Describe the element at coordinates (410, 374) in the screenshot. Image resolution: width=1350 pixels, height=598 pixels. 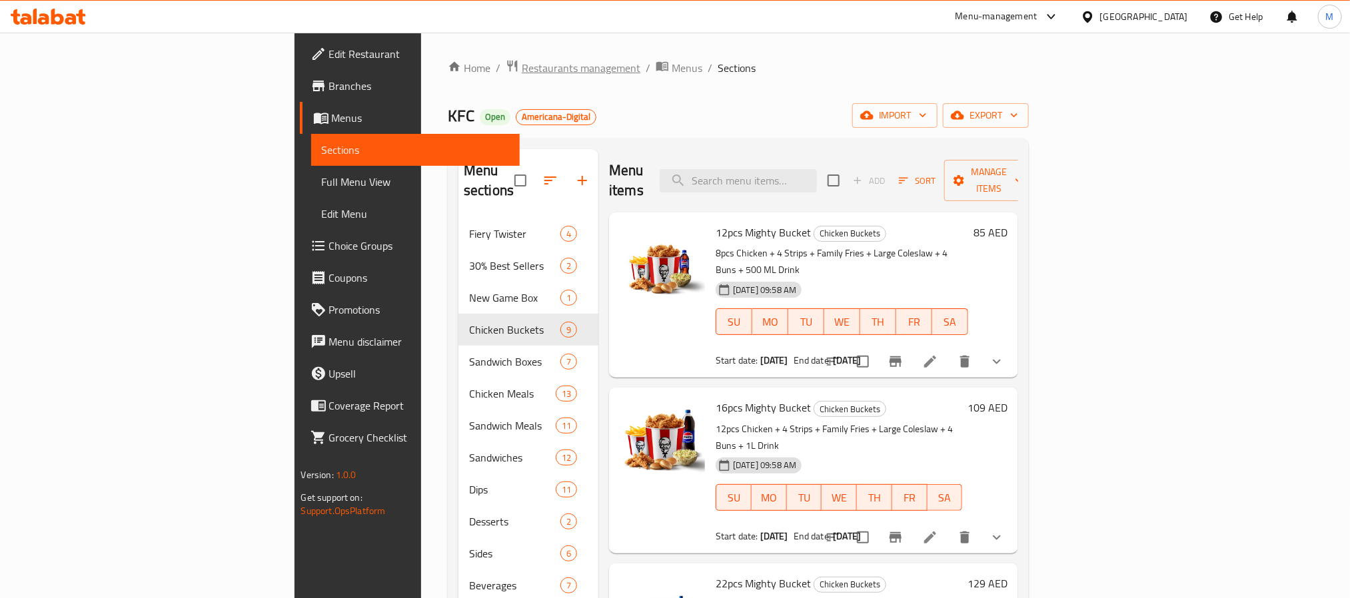
I see `a: Upsell` at that location.